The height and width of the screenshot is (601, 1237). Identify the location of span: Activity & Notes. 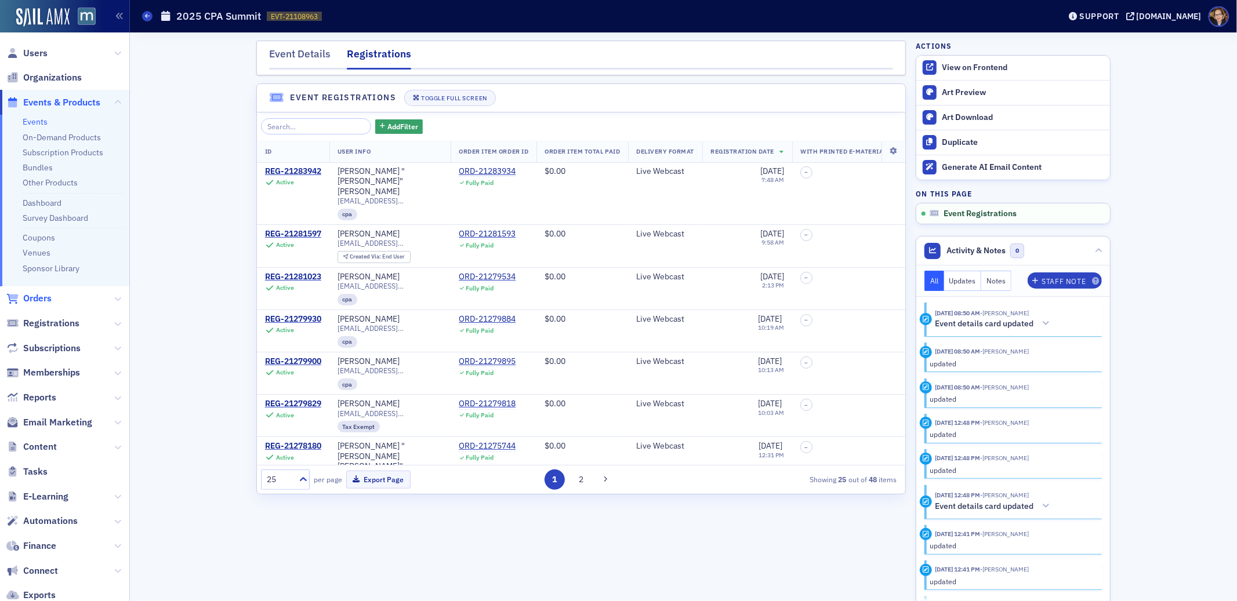
(977, 251).